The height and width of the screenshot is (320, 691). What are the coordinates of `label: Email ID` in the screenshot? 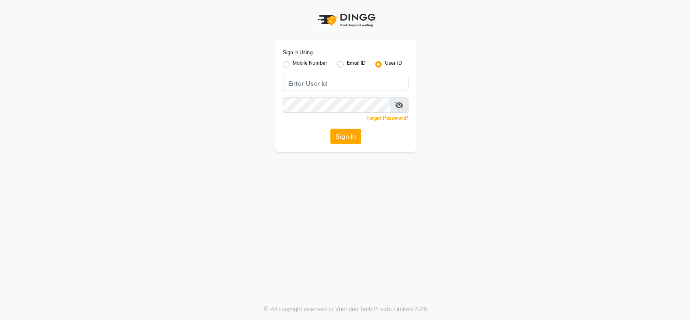 It's located at (356, 64).